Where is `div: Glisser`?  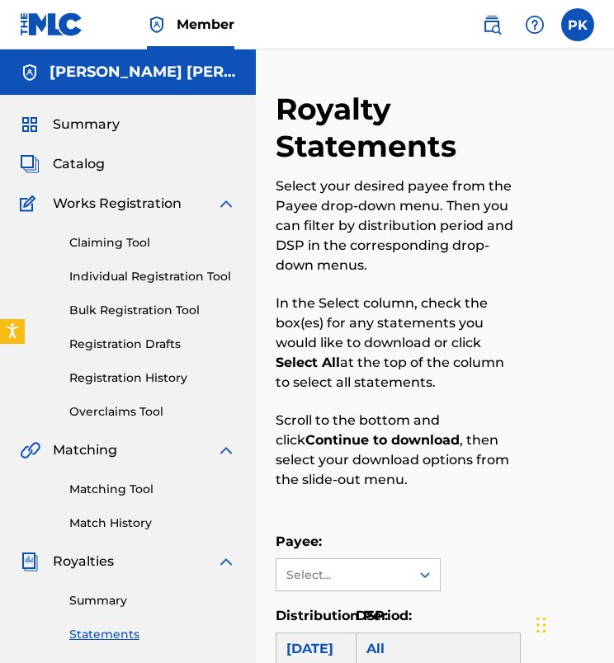
div: Glisser is located at coordinates (541, 625).